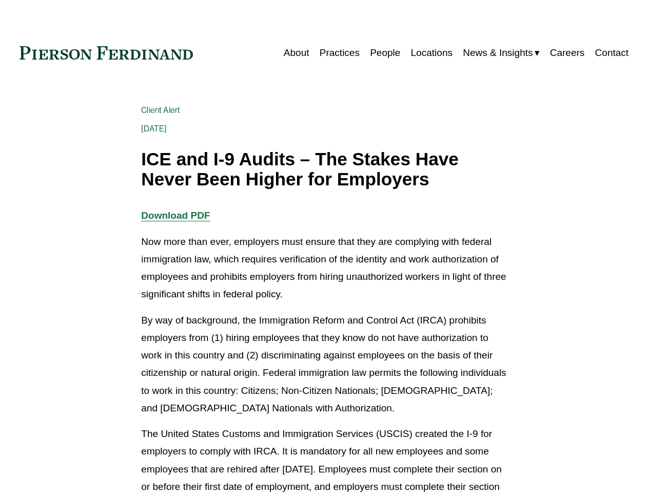 The image size is (648, 493). Describe the element at coordinates (501, 53) in the screenshot. I see `a: folder dropdown` at that location.